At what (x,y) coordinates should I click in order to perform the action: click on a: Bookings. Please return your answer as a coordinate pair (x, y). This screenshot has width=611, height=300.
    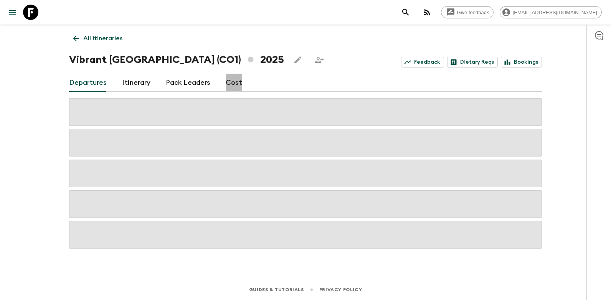
    Looking at the image, I should click on (521, 62).